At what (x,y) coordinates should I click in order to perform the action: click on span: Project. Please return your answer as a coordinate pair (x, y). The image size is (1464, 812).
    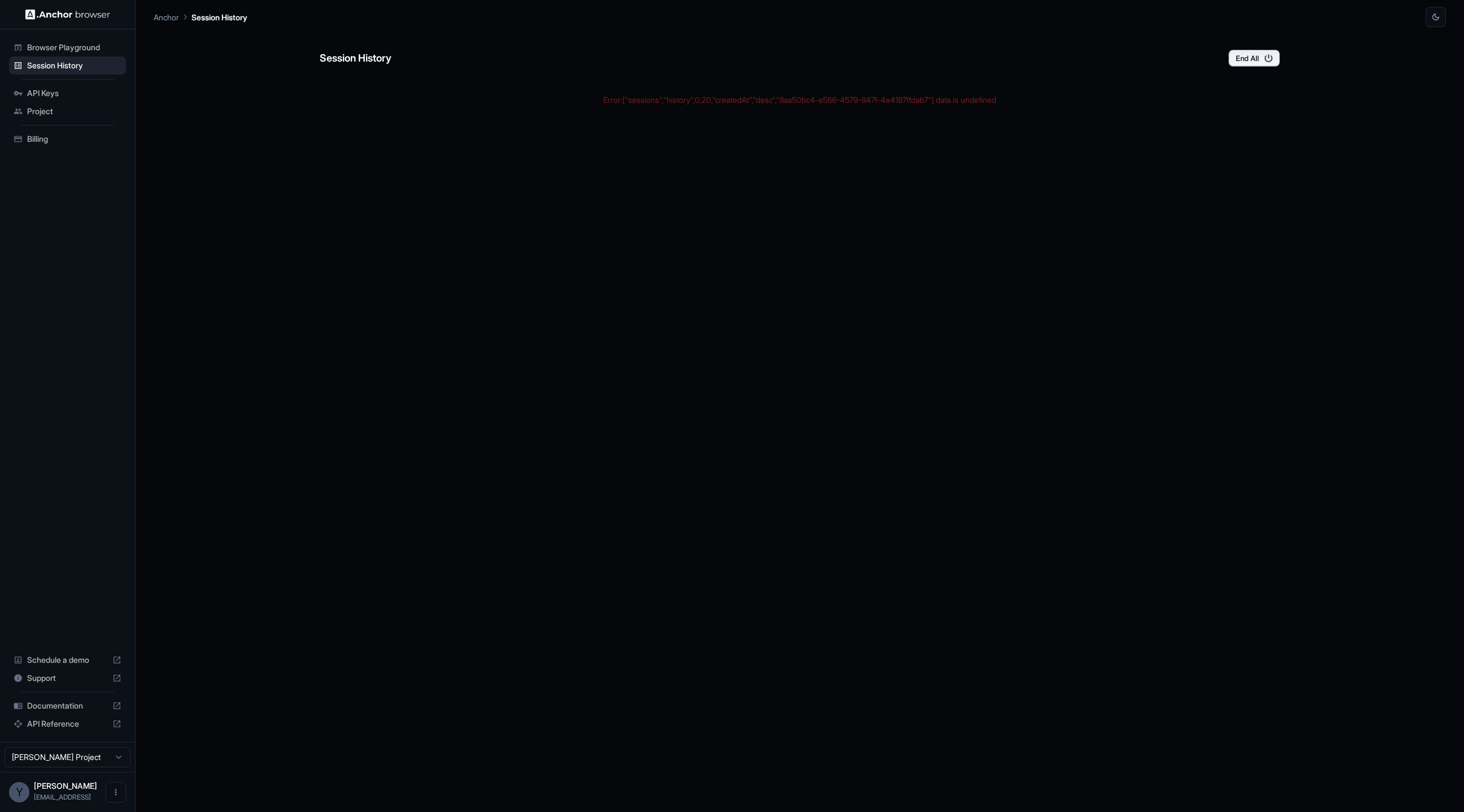
    Looking at the image, I should click on (74, 111).